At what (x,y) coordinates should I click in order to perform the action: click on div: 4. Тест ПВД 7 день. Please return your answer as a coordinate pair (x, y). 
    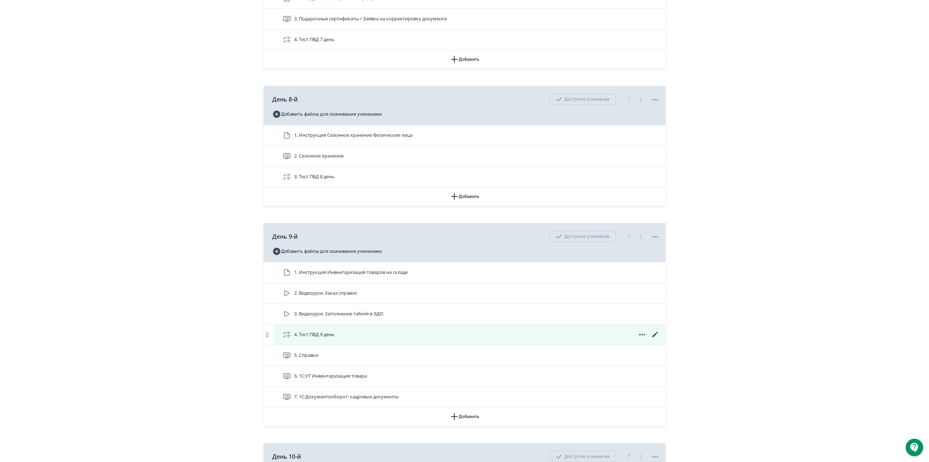
    Looking at the image, I should click on (464, 40).